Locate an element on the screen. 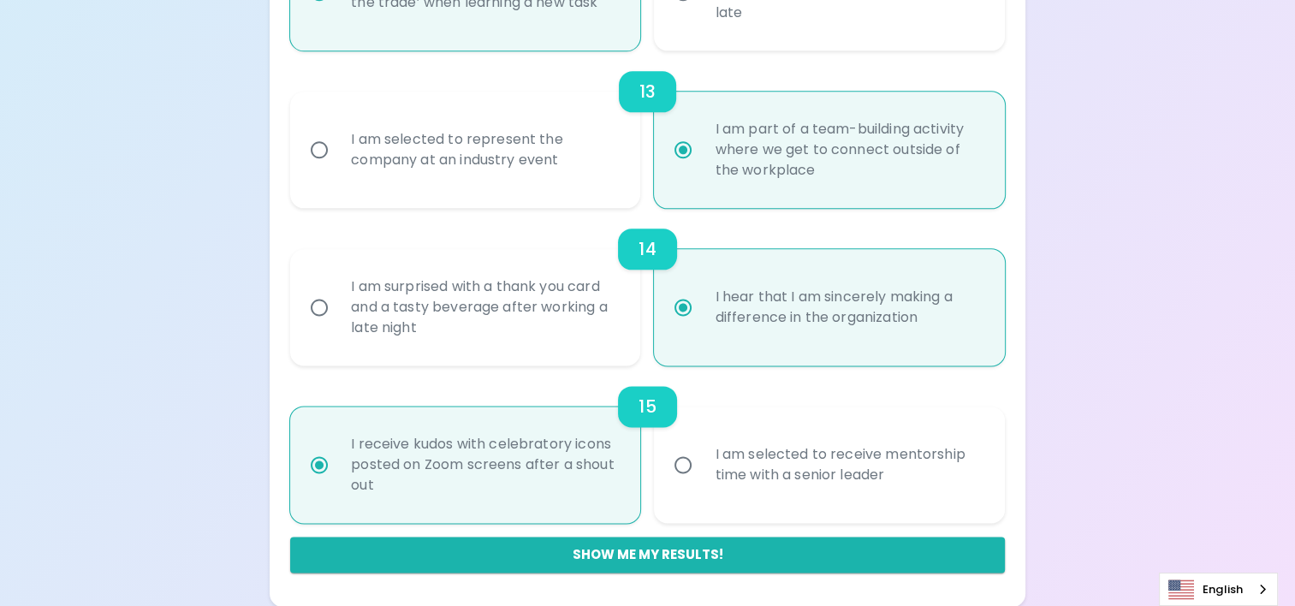  button: Show me my results! is located at coordinates (647, 555).